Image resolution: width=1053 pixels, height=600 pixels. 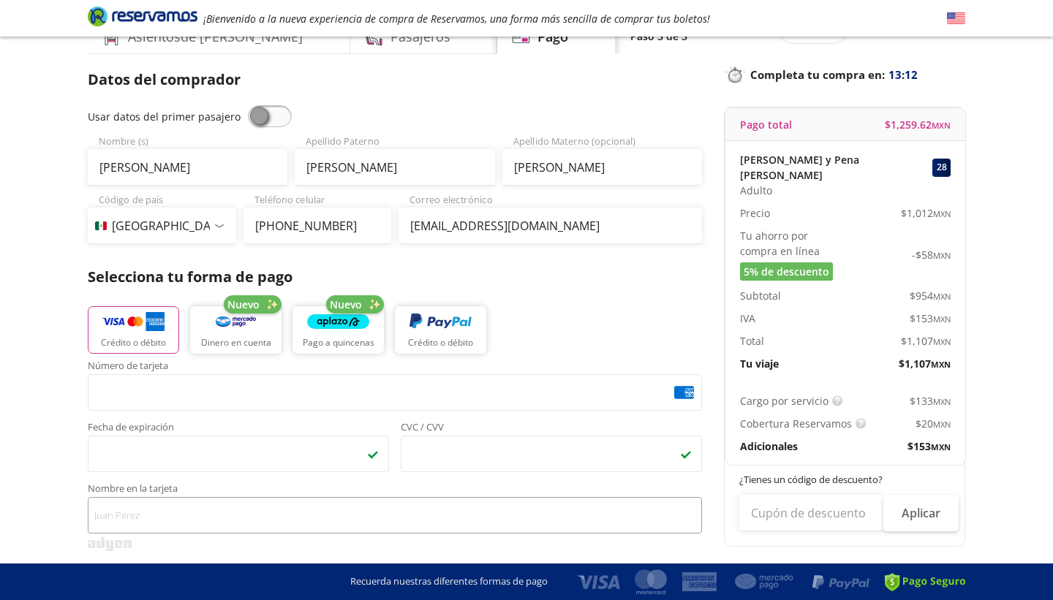 What do you see at coordinates (395, 80) in the screenshot?
I see `p: Datos del comprador` at bounding box center [395, 80].